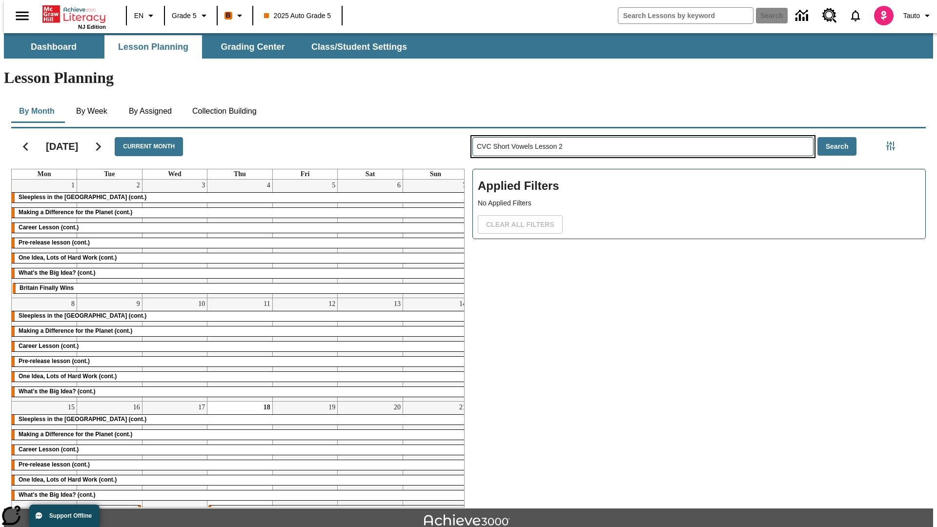 This screenshot has height=527, width=937. What do you see at coordinates (370, 349) in the screenshot?
I see `td: September 13, 2025` at bounding box center [370, 349].